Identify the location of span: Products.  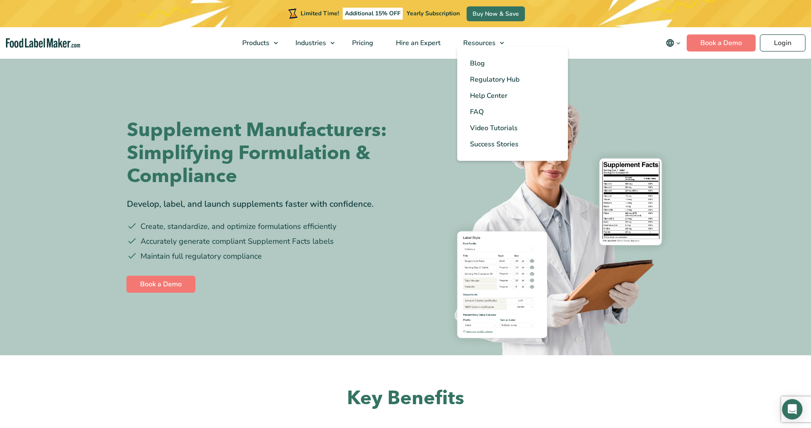
(255, 43).